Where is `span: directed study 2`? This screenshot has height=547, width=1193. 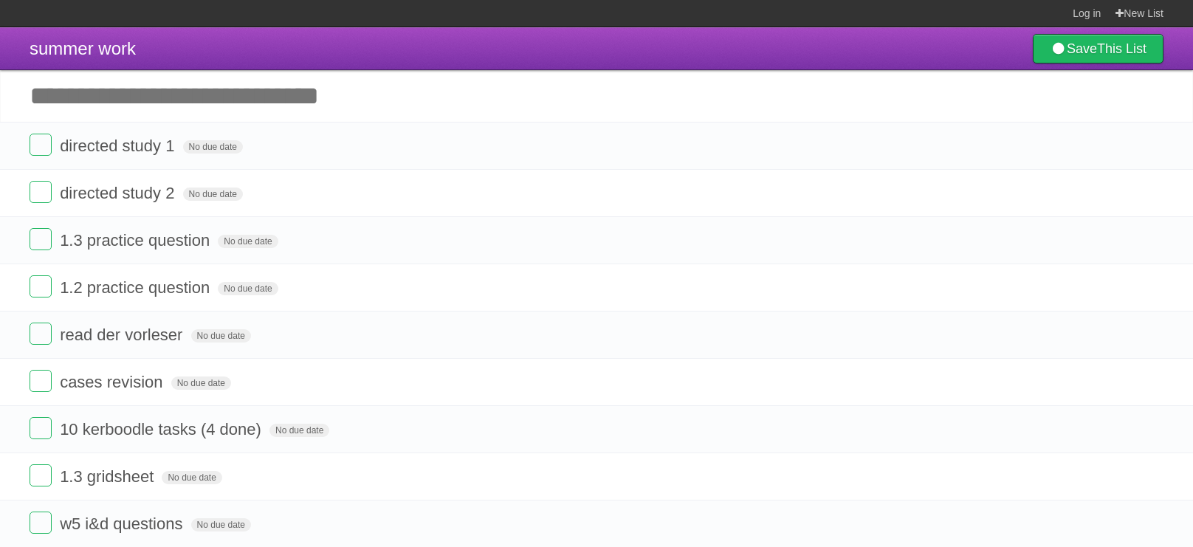 span: directed study 2 is located at coordinates (119, 193).